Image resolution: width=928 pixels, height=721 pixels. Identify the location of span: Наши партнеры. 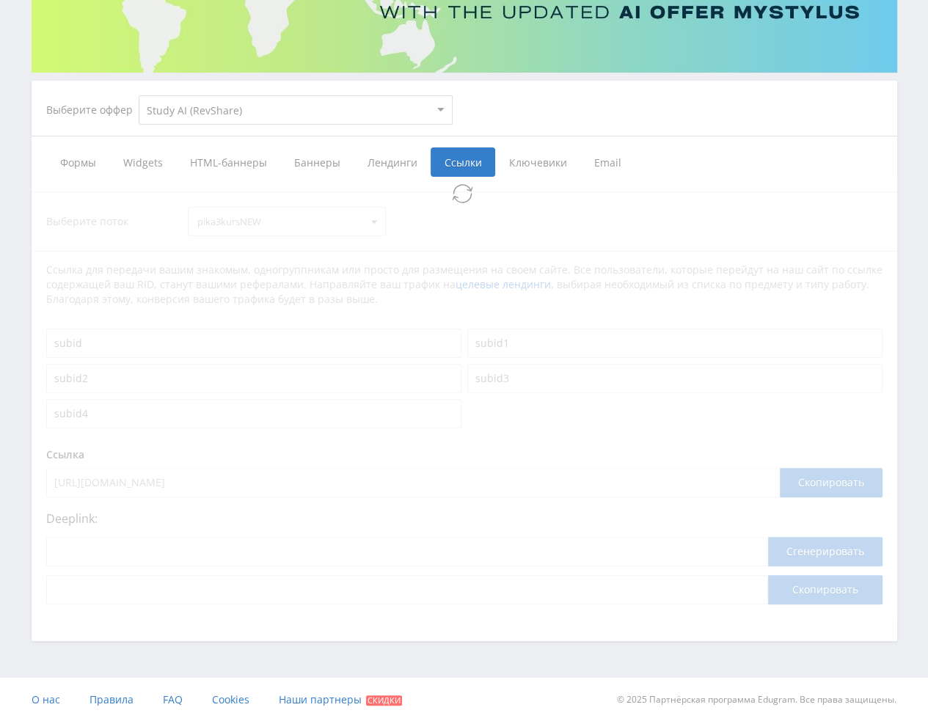
(320, 699).